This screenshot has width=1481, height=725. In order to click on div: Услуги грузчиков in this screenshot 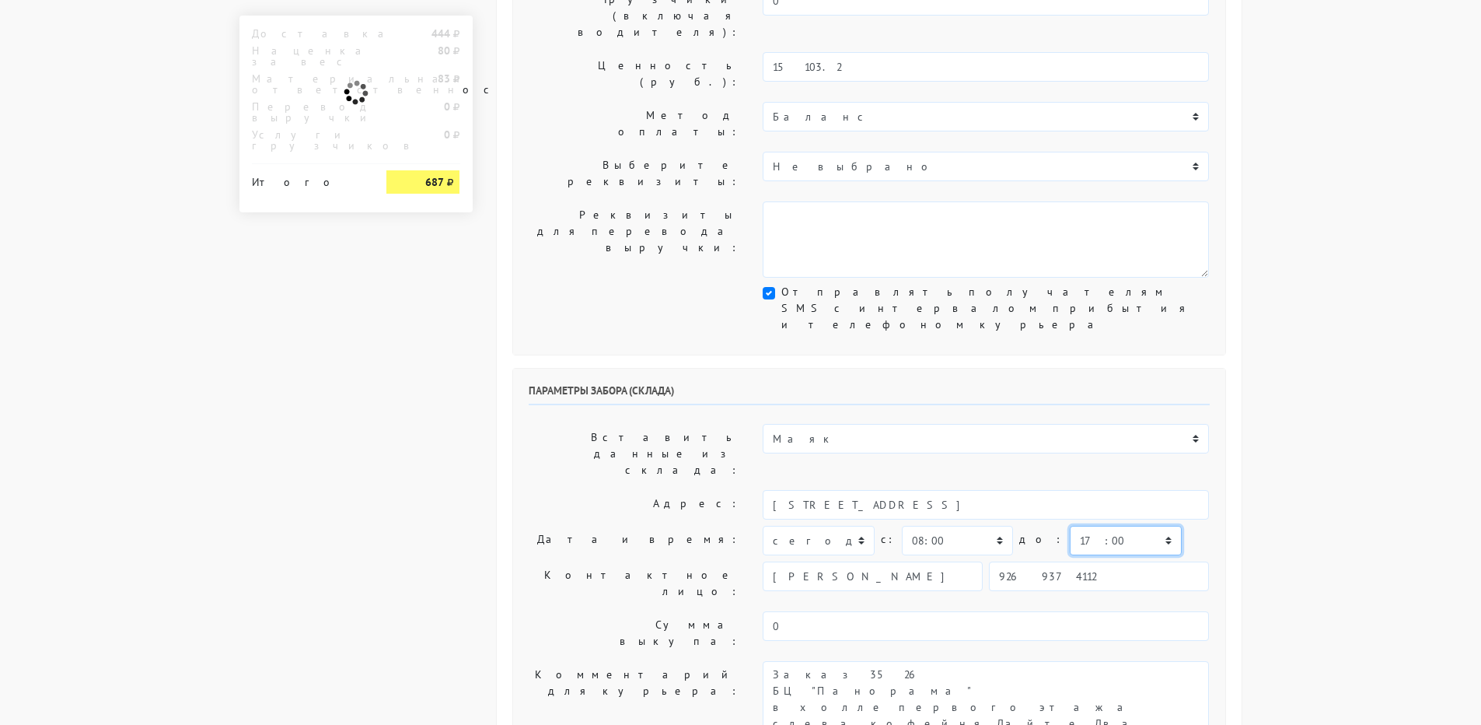, I will do `click(308, 140)`.